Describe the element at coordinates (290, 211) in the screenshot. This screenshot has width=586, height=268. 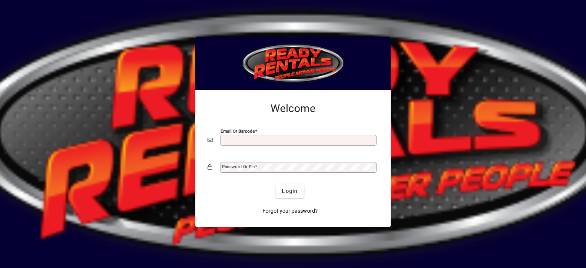
I see `a: Forgot your password?` at that location.